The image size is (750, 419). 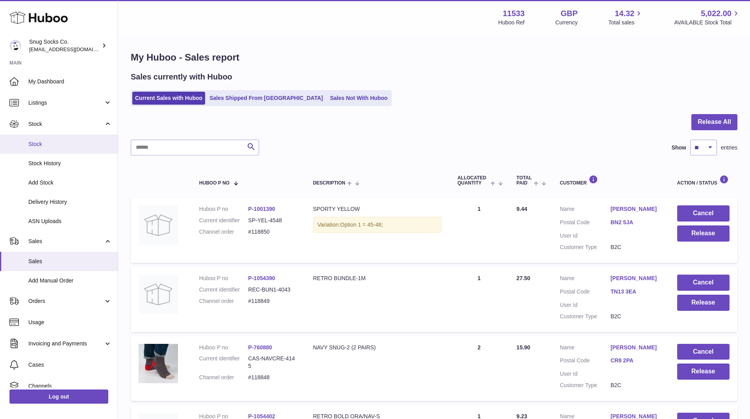 What do you see at coordinates (511, 22) in the screenshot?
I see `div: Huboo Ref` at bounding box center [511, 22].